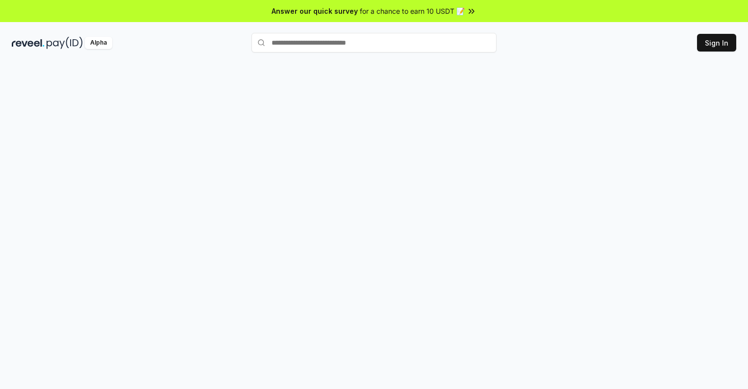 The height and width of the screenshot is (389, 748). Describe the element at coordinates (99, 43) in the screenshot. I see `div: Alpha` at that location.